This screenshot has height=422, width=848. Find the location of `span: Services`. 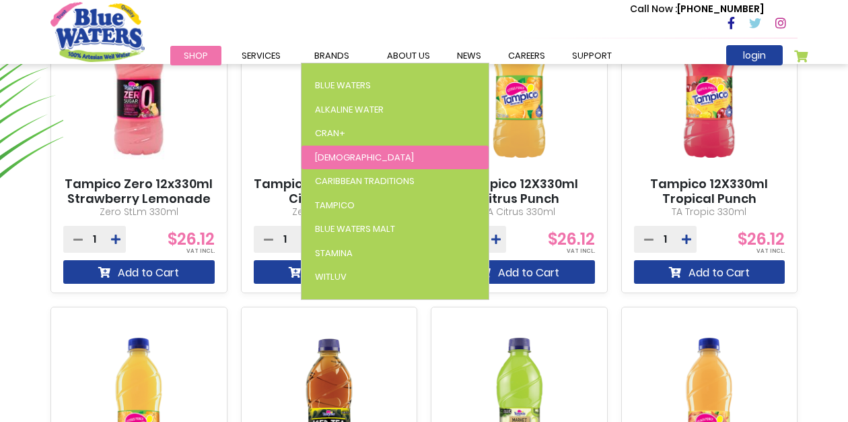

span: Services is located at coordinates (261, 55).